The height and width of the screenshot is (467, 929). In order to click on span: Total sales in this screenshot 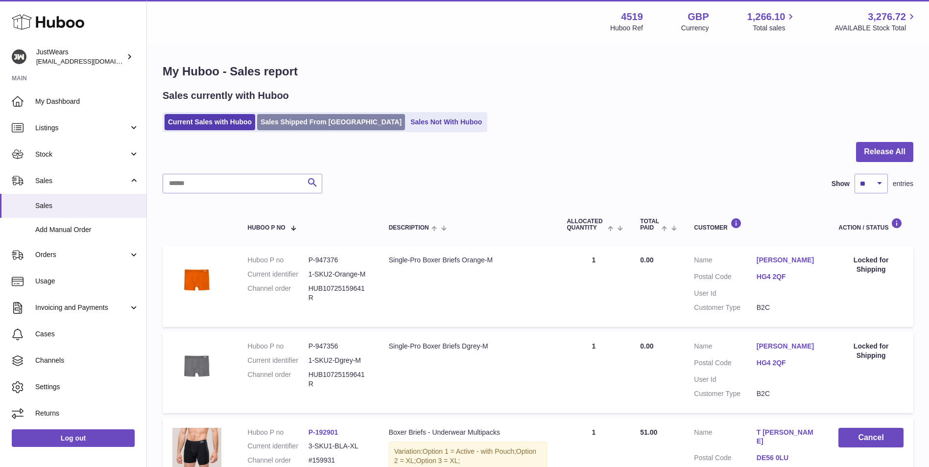, I will do `click(775, 28)`.